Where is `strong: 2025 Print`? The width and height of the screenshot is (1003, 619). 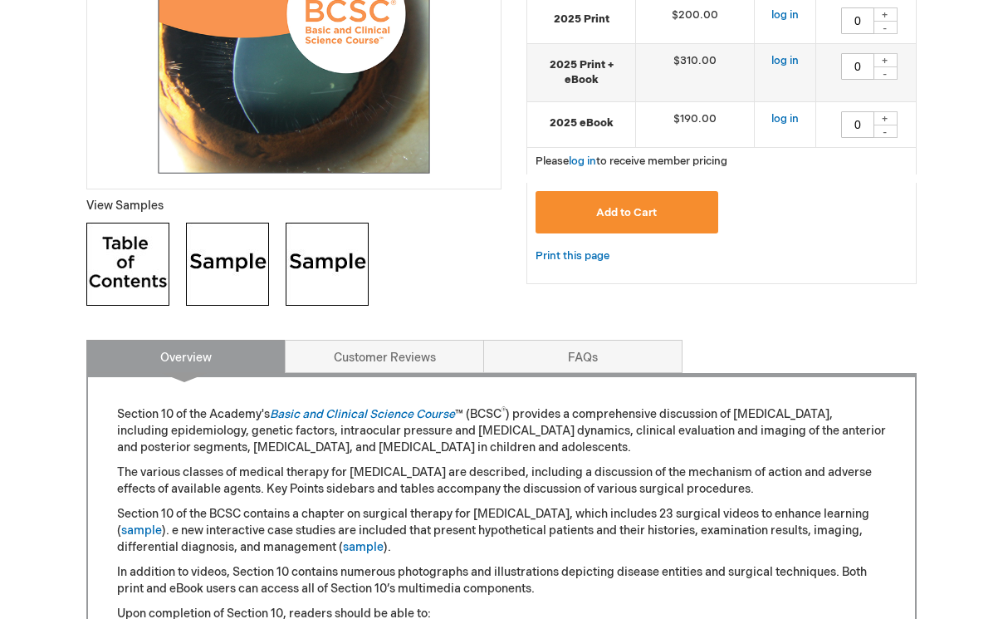 strong: 2025 Print is located at coordinates (581, 19).